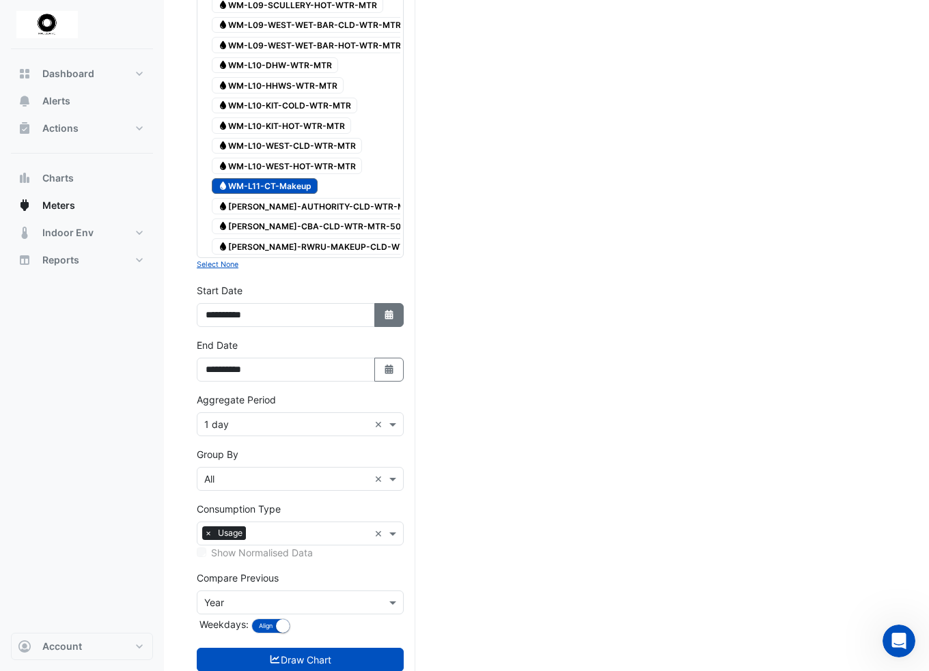 This screenshot has width=929, height=671. Describe the element at coordinates (287, 166) in the screenshot. I see `span: WM-L10-WEST-HOT-WTR-MTR` at that location.